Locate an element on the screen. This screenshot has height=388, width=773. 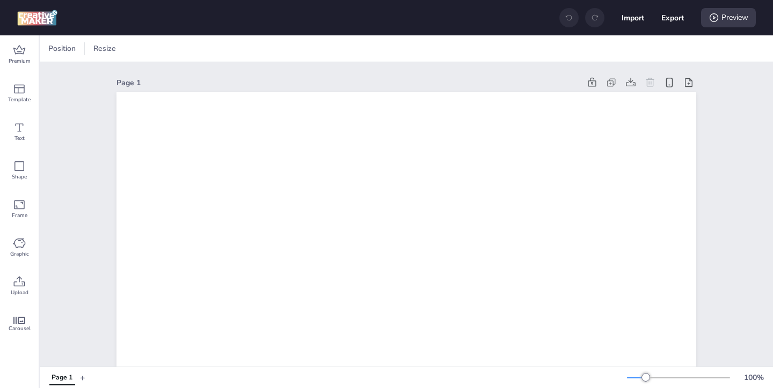
div: Tabs is located at coordinates (62, 378).